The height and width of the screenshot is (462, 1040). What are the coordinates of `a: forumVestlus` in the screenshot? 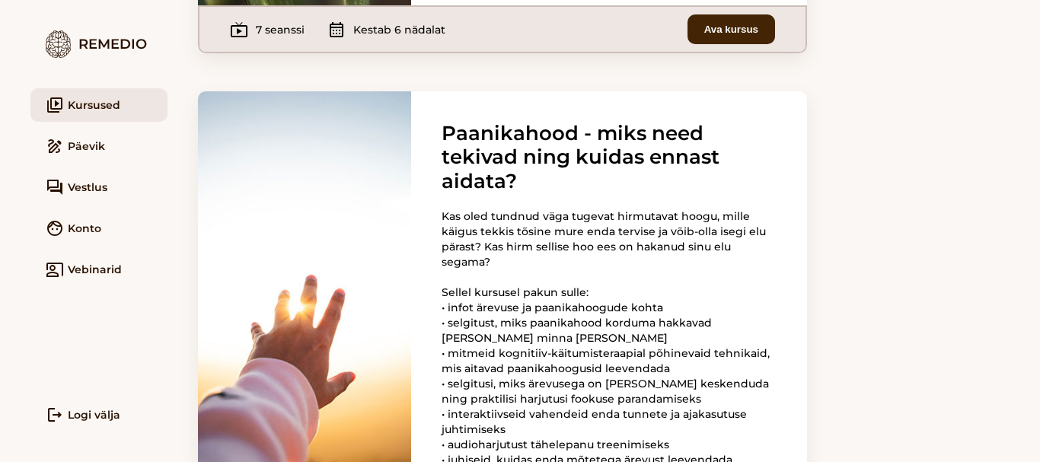 It's located at (99, 187).